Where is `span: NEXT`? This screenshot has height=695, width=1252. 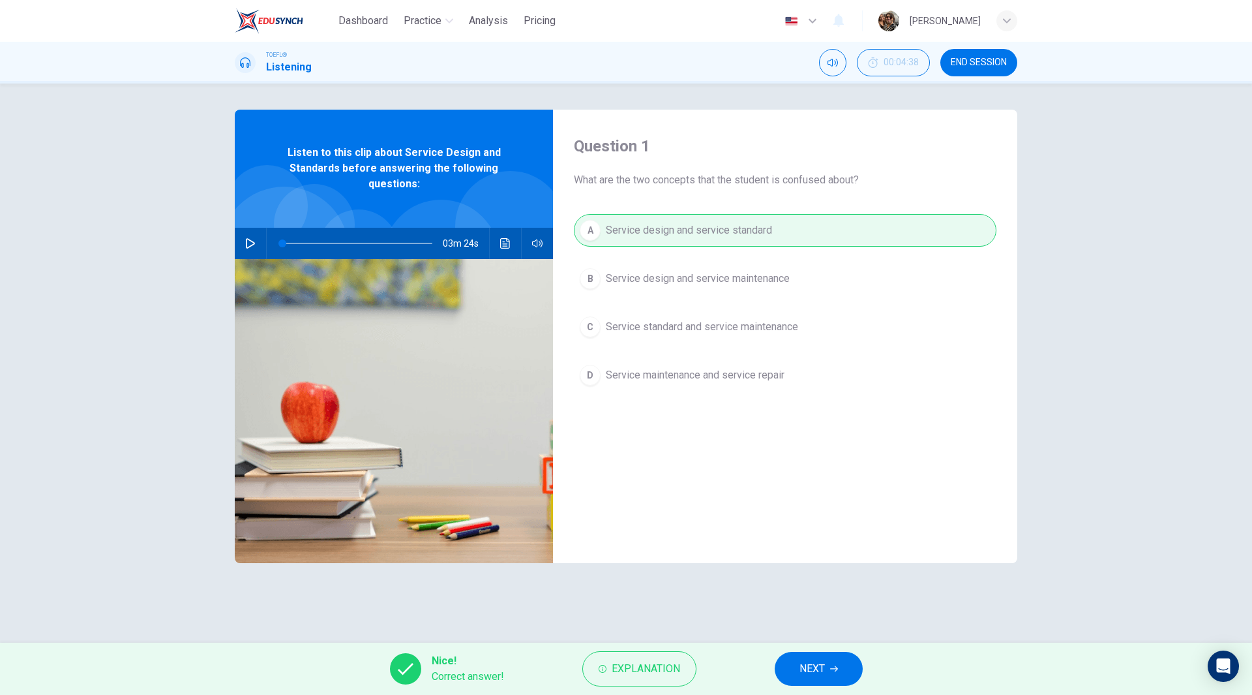 span: NEXT is located at coordinates (812, 669).